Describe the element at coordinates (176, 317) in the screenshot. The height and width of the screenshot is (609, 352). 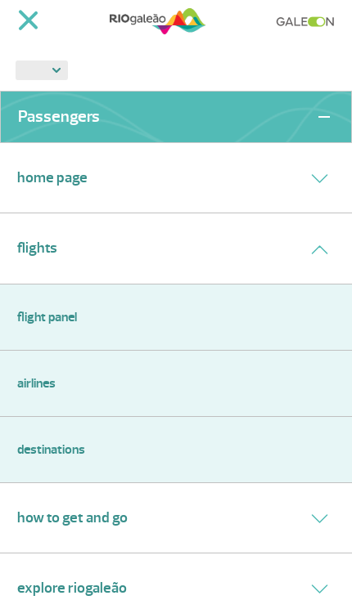
I see `a: Flight panel` at that location.